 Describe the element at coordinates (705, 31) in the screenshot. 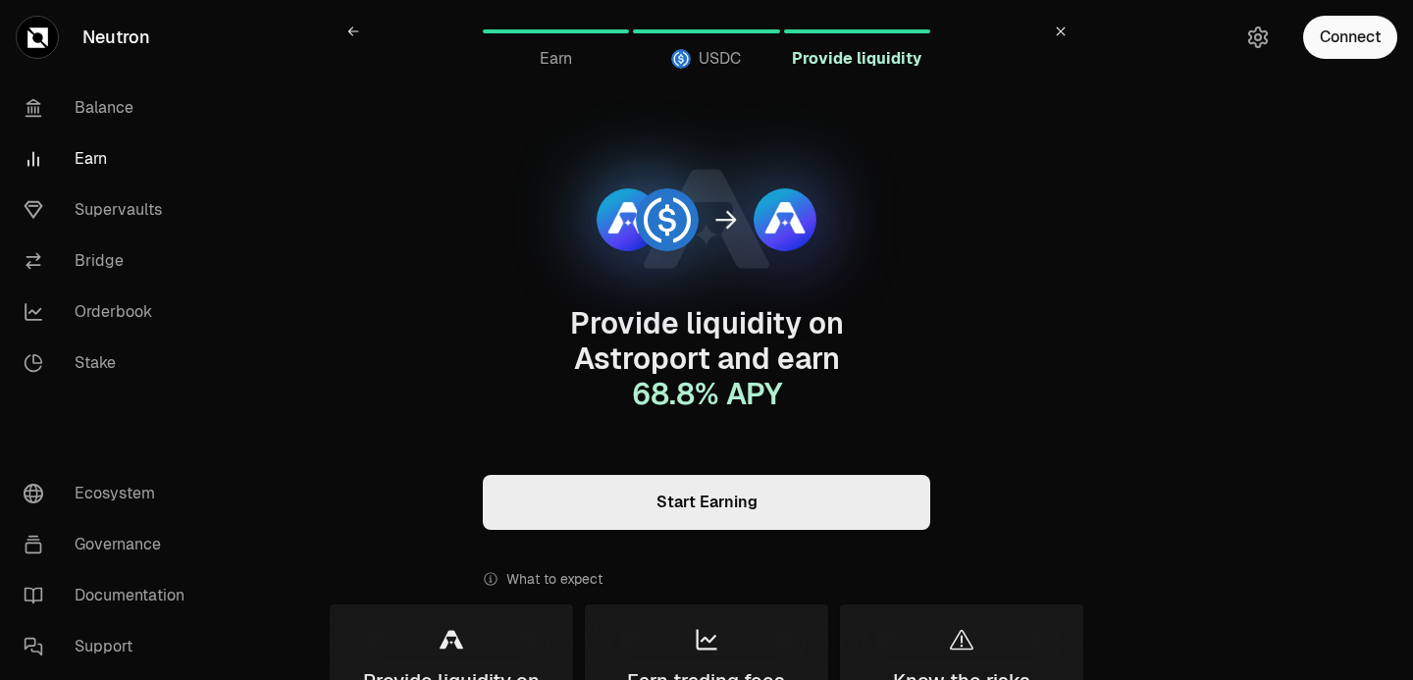

I see `a: USDCUSDC` at that location.